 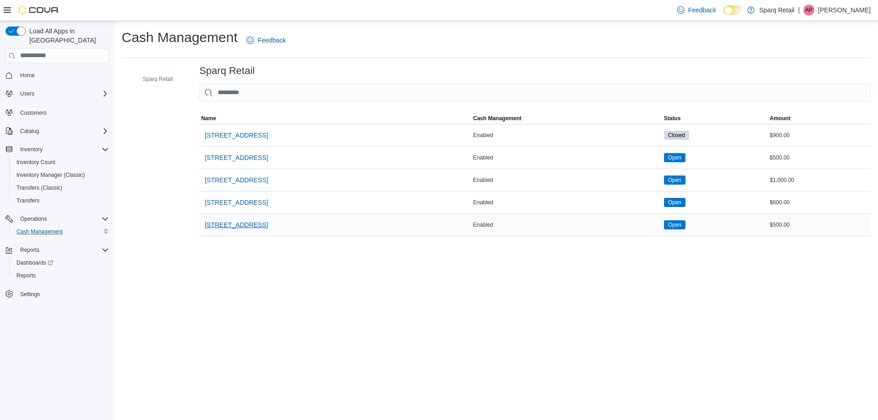 What do you see at coordinates (39, 232) in the screenshot?
I see `a: Cash Management` at bounding box center [39, 232].